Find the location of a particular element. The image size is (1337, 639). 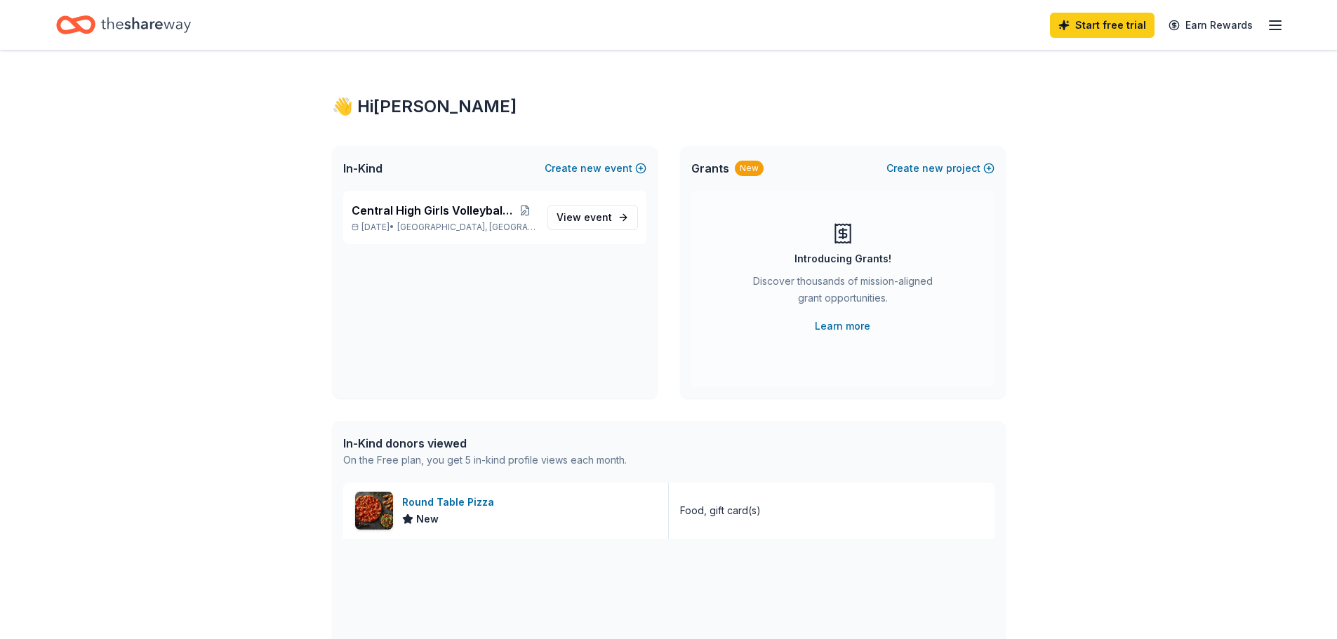

span: Central High Girls Volleyball Fundraiser is located at coordinates (433, 210).